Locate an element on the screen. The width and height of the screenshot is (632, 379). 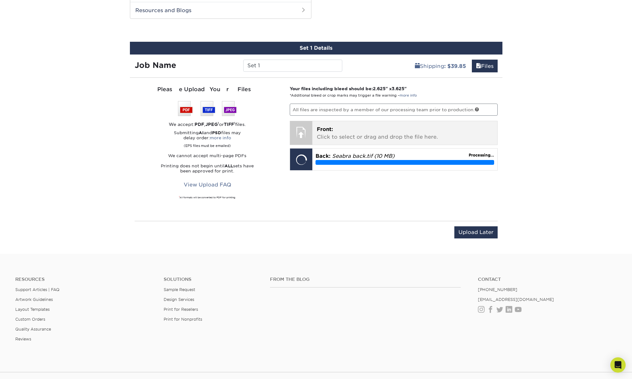
a: Print for Resellers is located at coordinates (181, 309).